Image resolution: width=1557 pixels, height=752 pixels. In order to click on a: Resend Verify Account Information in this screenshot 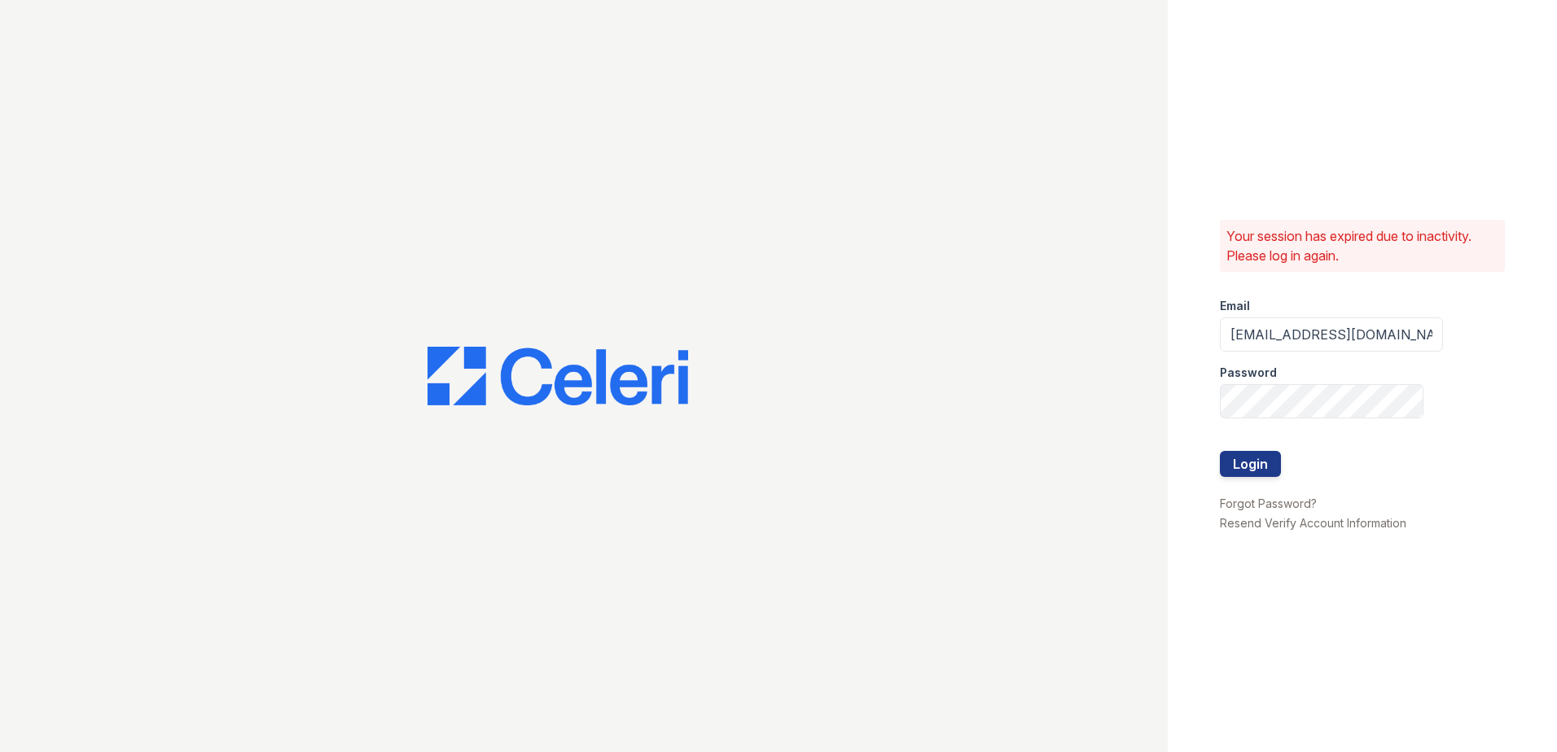, I will do `click(1313, 523)`.